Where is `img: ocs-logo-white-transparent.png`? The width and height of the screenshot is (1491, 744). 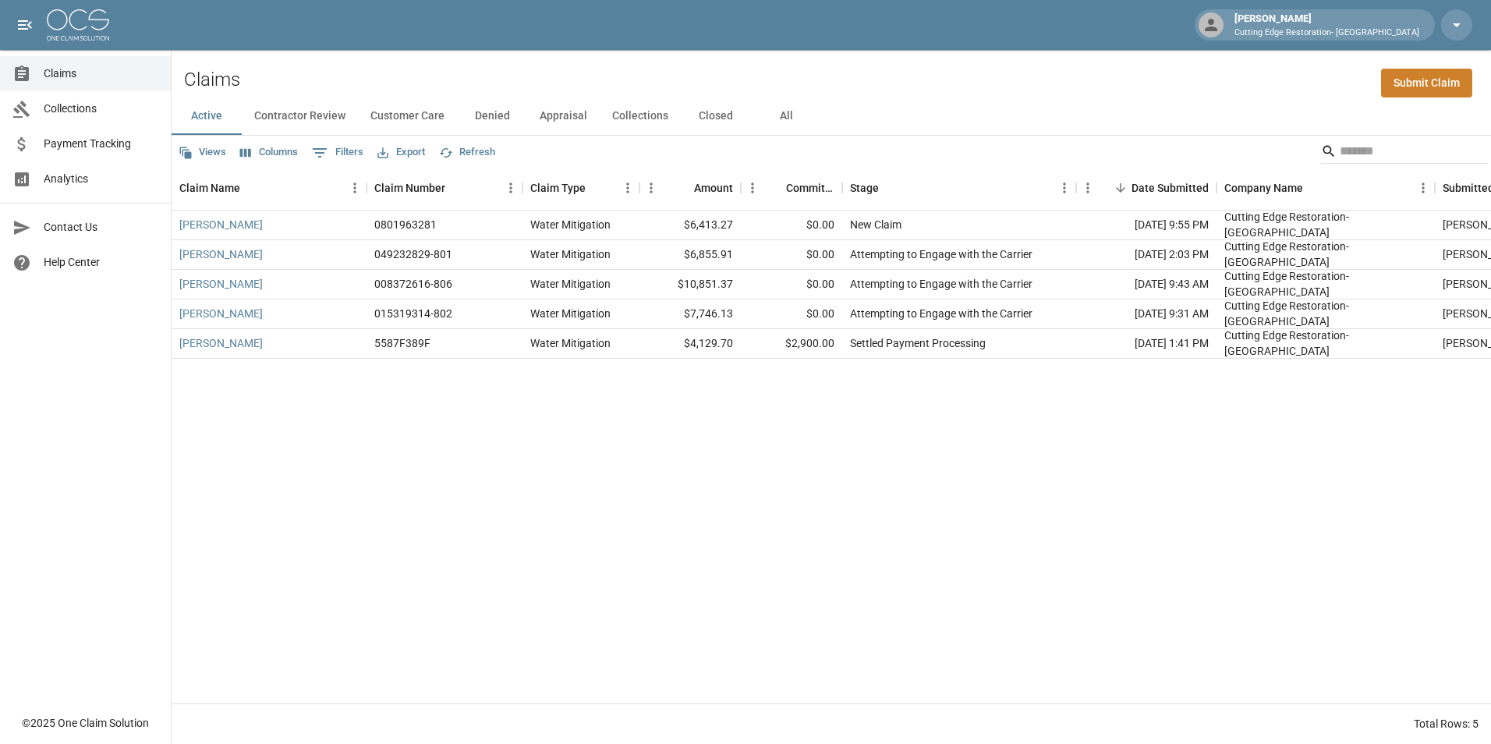
img: ocs-logo-white-transparent.png is located at coordinates (78, 25).